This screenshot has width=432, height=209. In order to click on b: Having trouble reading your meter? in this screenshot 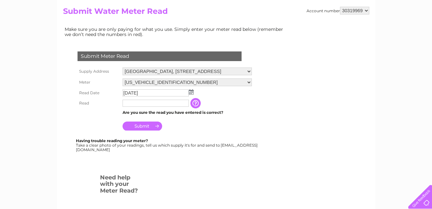, I will do `click(112, 141)`.